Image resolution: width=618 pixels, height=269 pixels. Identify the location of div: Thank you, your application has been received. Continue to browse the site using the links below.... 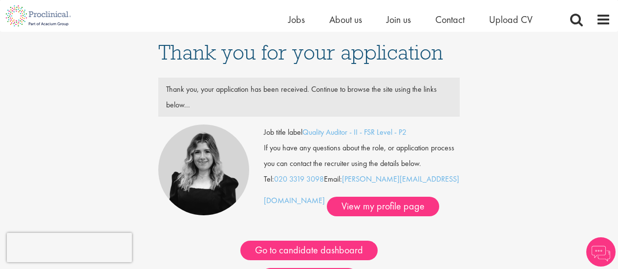
(309, 97).